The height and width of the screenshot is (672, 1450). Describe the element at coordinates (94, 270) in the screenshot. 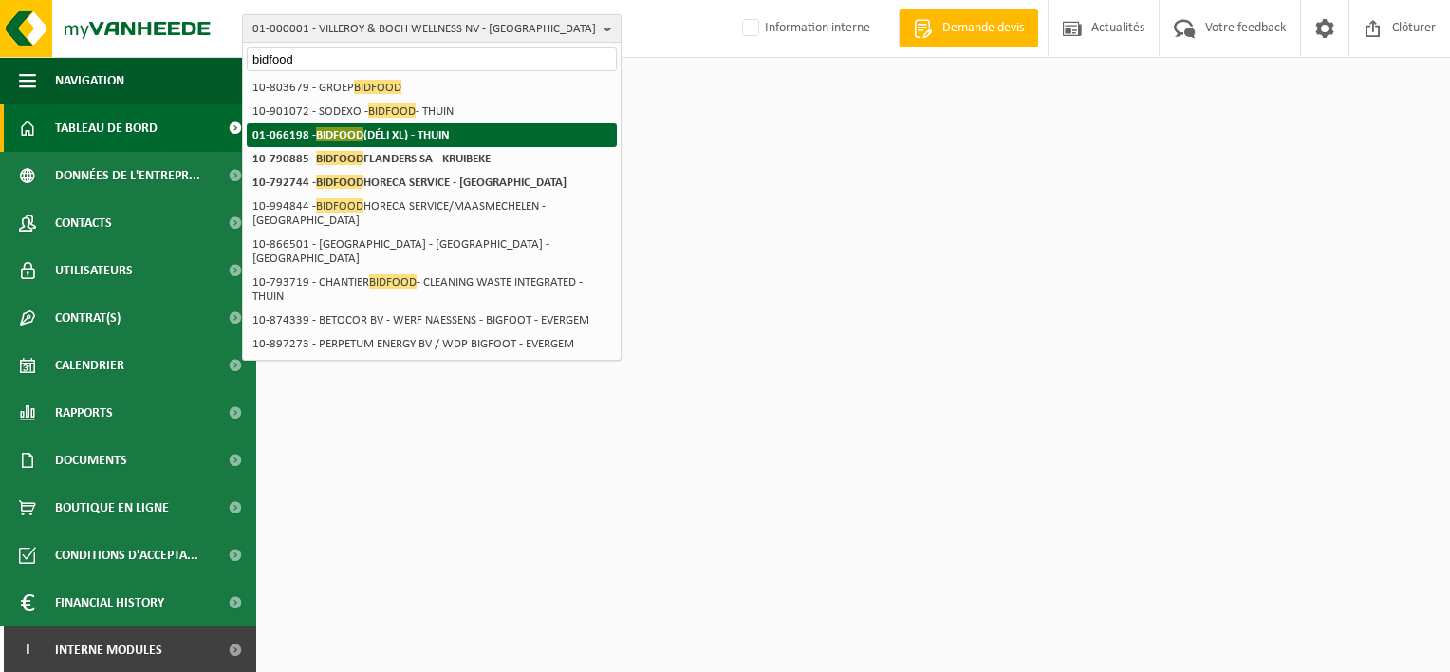

I see `span: Utilisateurs` at that location.